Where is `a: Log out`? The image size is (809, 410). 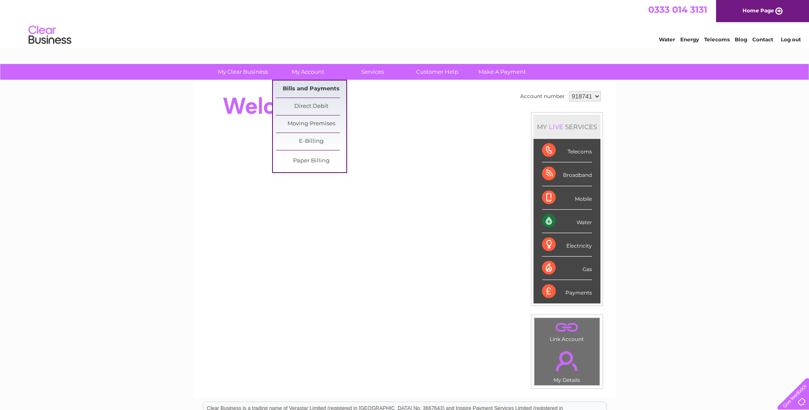 a: Log out is located at coordinates (791, 39).